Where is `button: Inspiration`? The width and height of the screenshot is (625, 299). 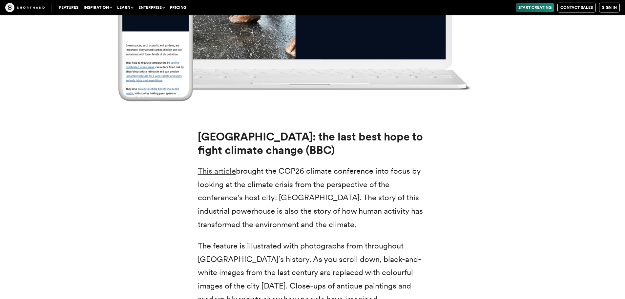
button: Inspiration is located at coordinates (98, 8).